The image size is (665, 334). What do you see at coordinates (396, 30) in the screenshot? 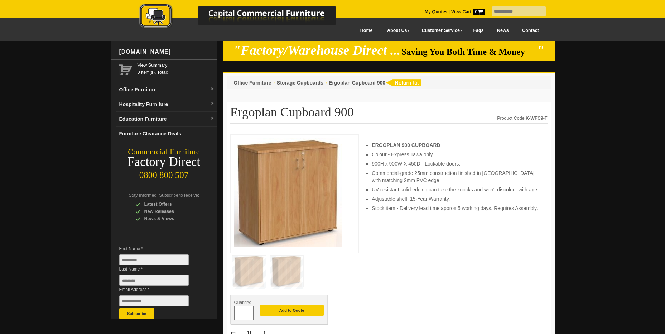
I see `a: About Us` at bounding box center [396, 30].